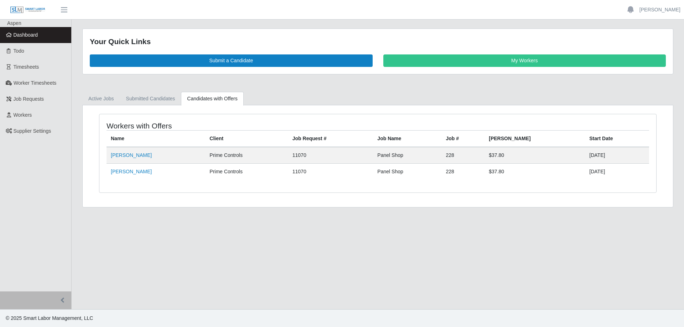 This screenshot has height=327, width=684. I want to click on span: © 2025 Smart Labor Management, LLC, so click(49, 318).